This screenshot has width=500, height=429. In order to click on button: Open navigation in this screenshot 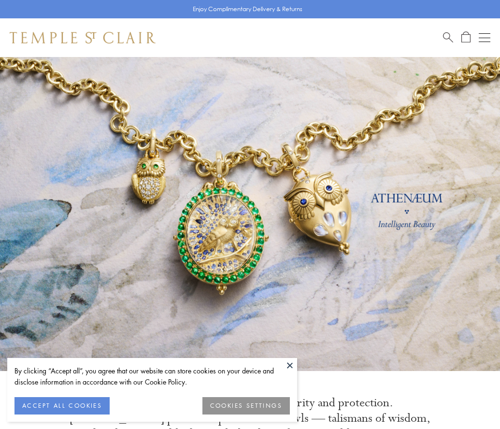, I will do `click(485, 38)`.